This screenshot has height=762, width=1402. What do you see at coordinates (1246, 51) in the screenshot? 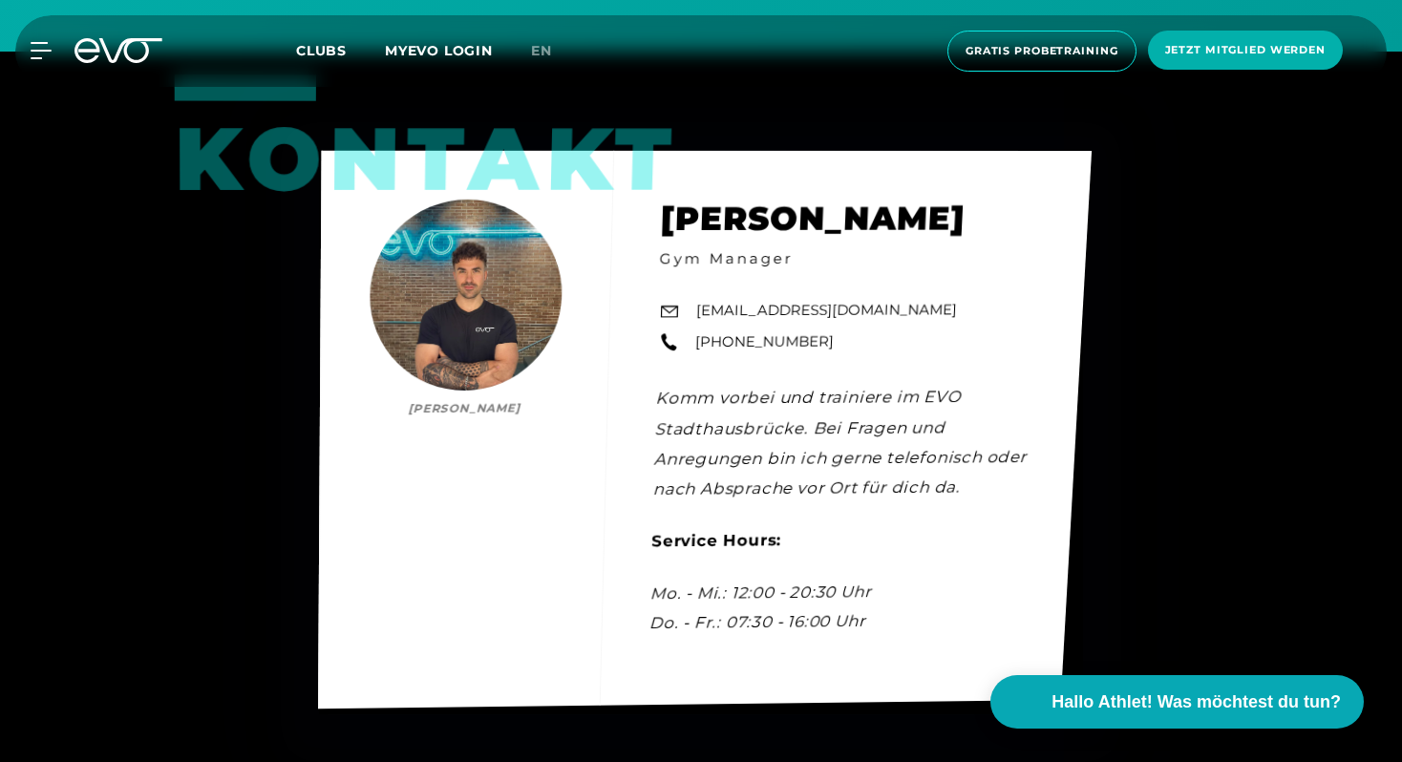
I see `a: Jetzt Mitglied werden` at bounding box center [1246, 51].